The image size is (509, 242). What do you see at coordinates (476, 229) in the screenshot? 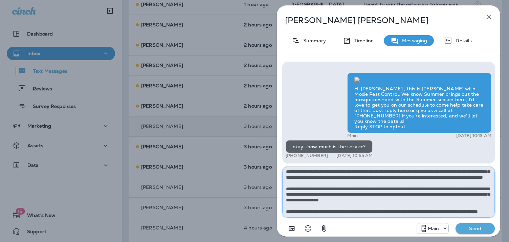
I see `button: Send` at bounding box center [476, 229].